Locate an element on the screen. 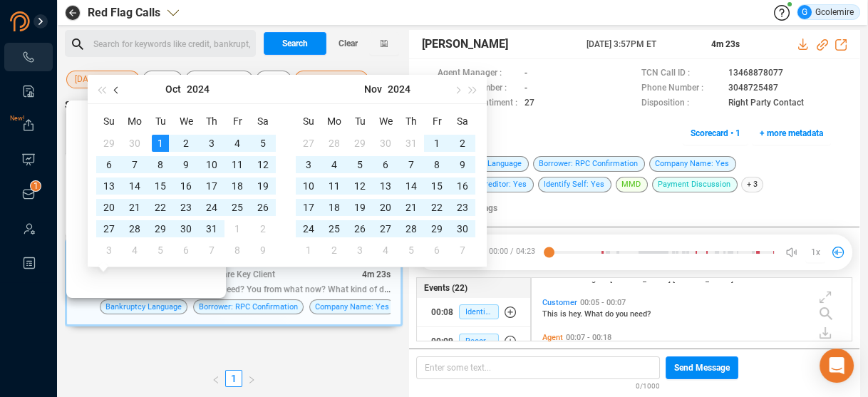 The image size is (868, 397). div: 31 is located at coordinates (212, 229).